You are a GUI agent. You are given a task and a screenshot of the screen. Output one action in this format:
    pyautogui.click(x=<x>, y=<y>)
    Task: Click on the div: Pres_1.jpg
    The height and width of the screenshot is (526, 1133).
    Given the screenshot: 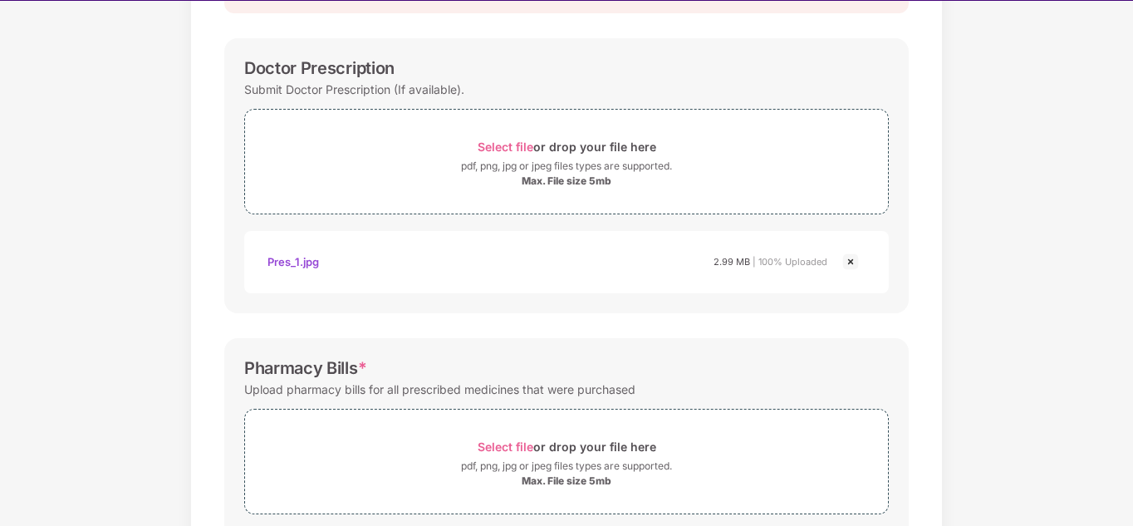 What is the action you would take?
    pyautogui.click(x=293, y=262)
    